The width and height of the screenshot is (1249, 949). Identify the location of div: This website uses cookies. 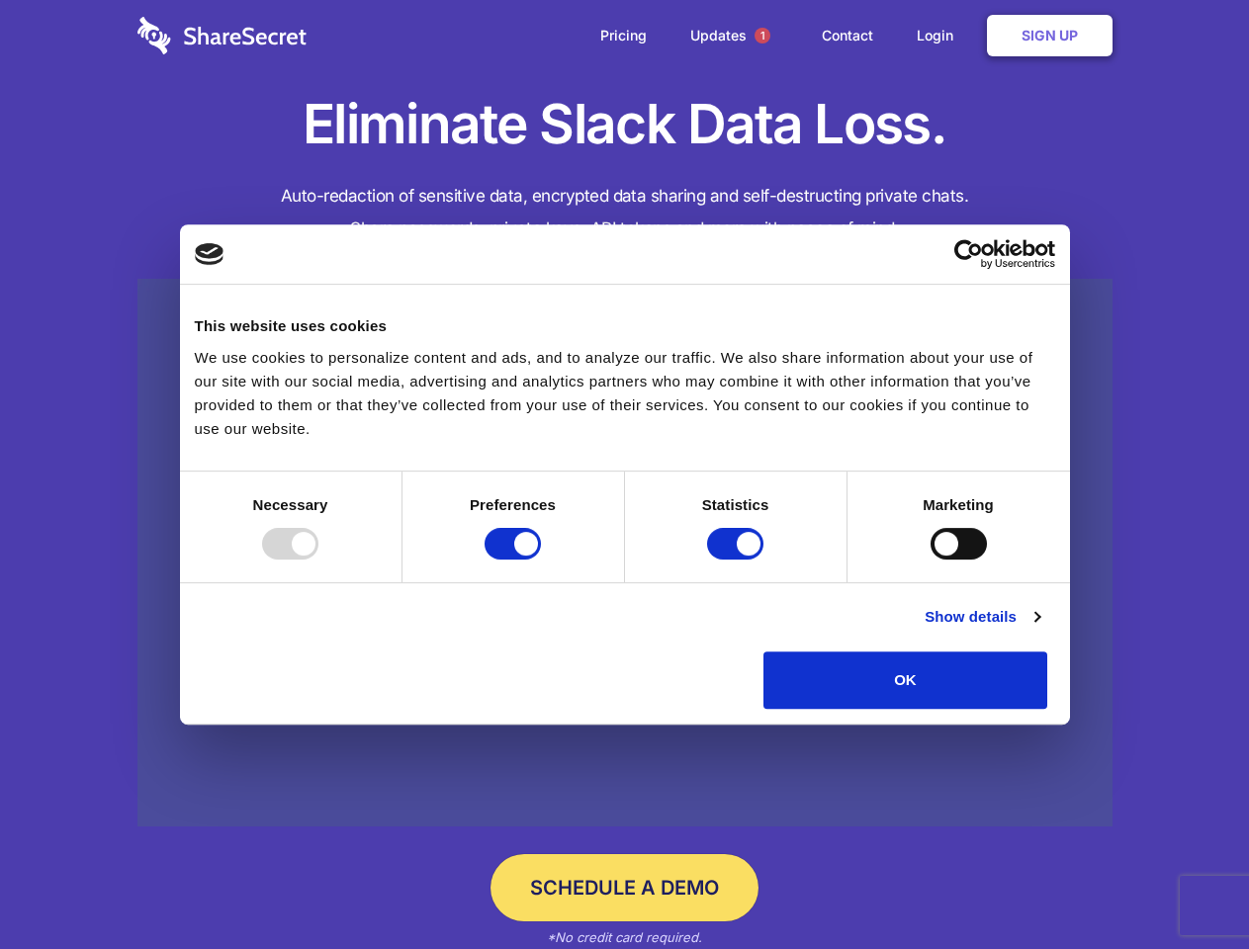
(625, 326).